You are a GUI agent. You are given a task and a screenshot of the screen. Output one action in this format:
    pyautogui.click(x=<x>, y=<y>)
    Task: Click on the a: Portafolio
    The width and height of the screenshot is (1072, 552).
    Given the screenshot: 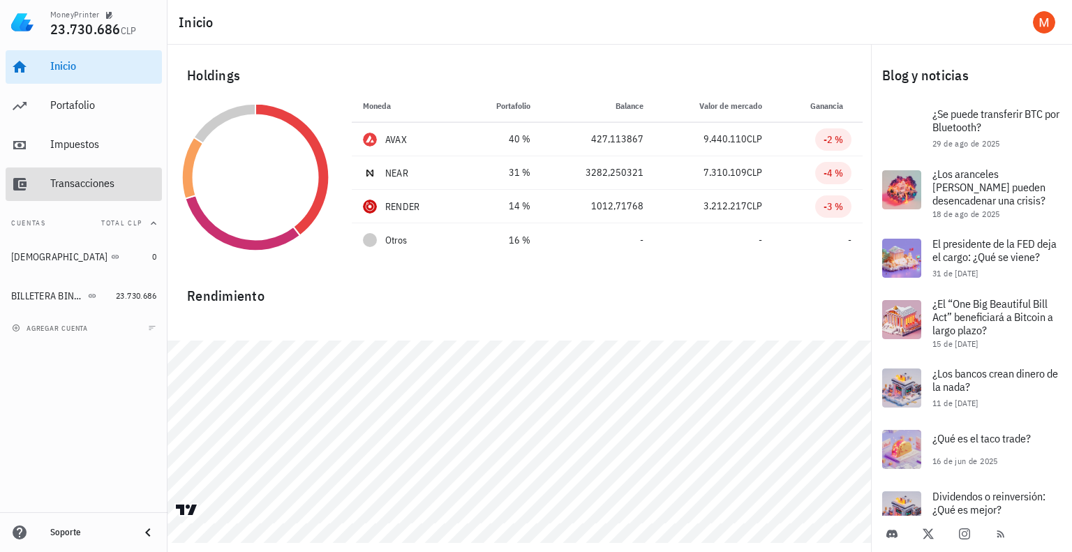 What is the action you would take?
    pyautogui.click(x=84, y=106)
    